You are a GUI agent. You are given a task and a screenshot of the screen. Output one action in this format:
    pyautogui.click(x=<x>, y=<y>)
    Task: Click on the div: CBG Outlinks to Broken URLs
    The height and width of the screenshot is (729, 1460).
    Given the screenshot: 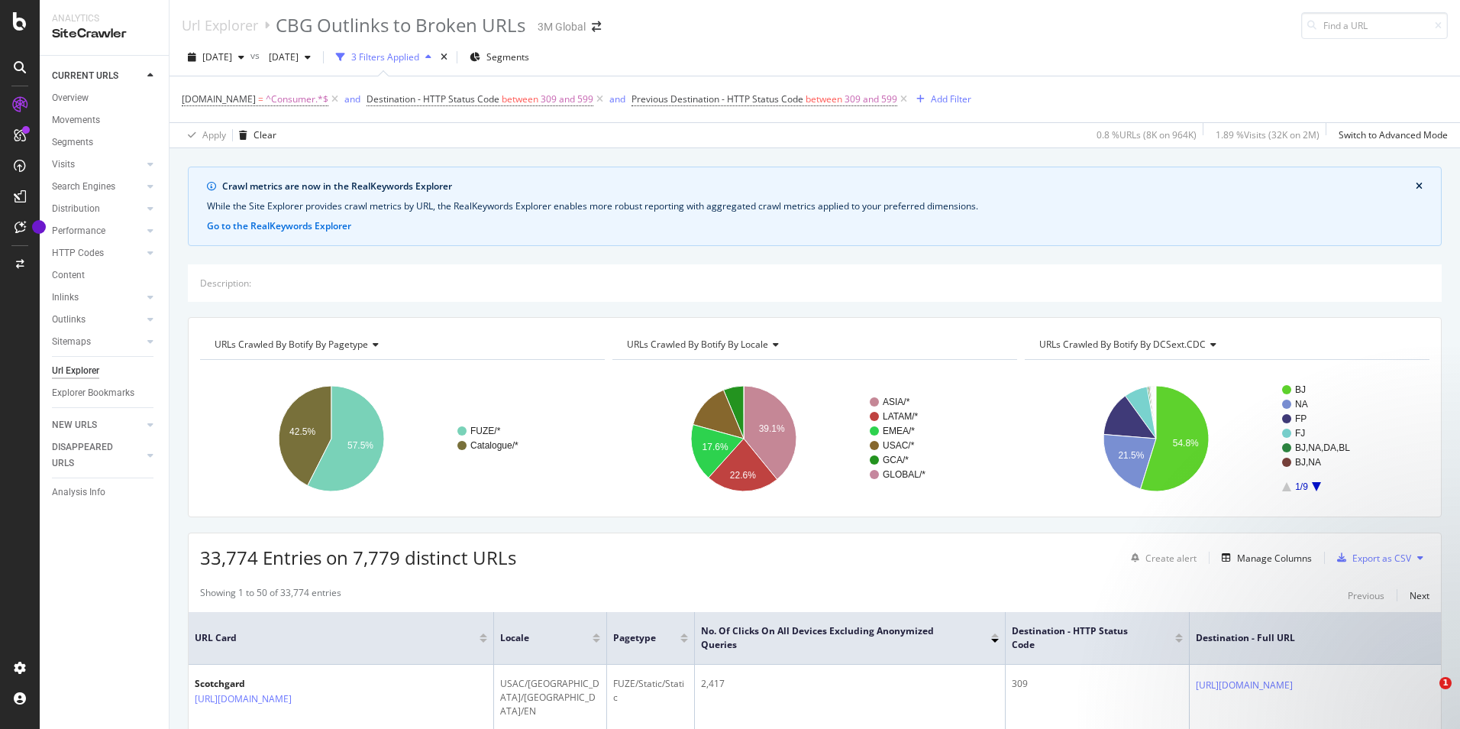 What is the action you would take?
    pyautogui.click(x=400, y=25)
    